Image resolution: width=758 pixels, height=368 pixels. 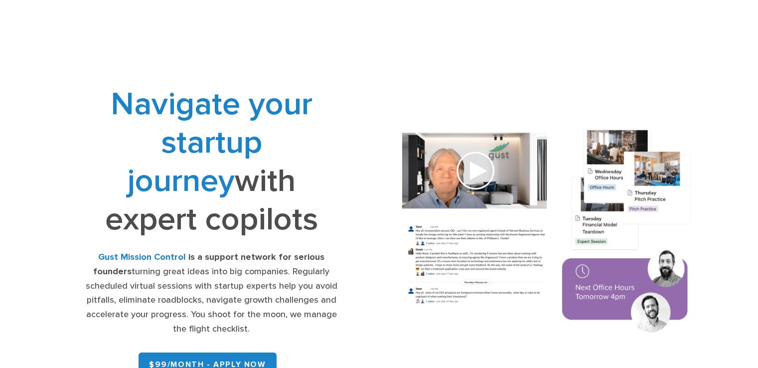 What do you see at coordinates (211, 161) in the screenshot?
I see `h1: with expert copilots` at bounding box center [211, 161].